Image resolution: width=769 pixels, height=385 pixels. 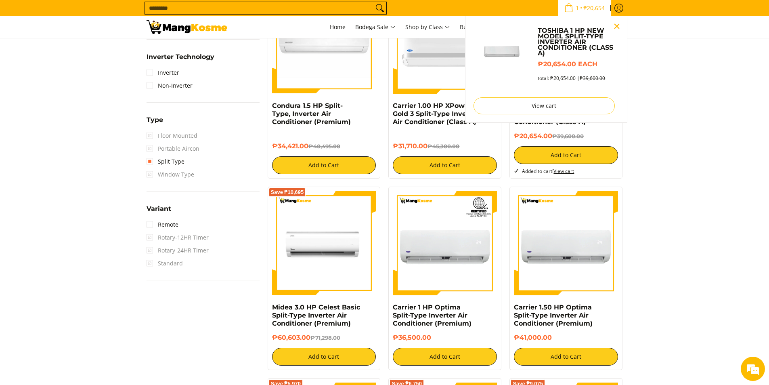 What do you see at coordinates (380, 8) in the screenshot?
I see `button: Search` at bounding box center [380, 8].